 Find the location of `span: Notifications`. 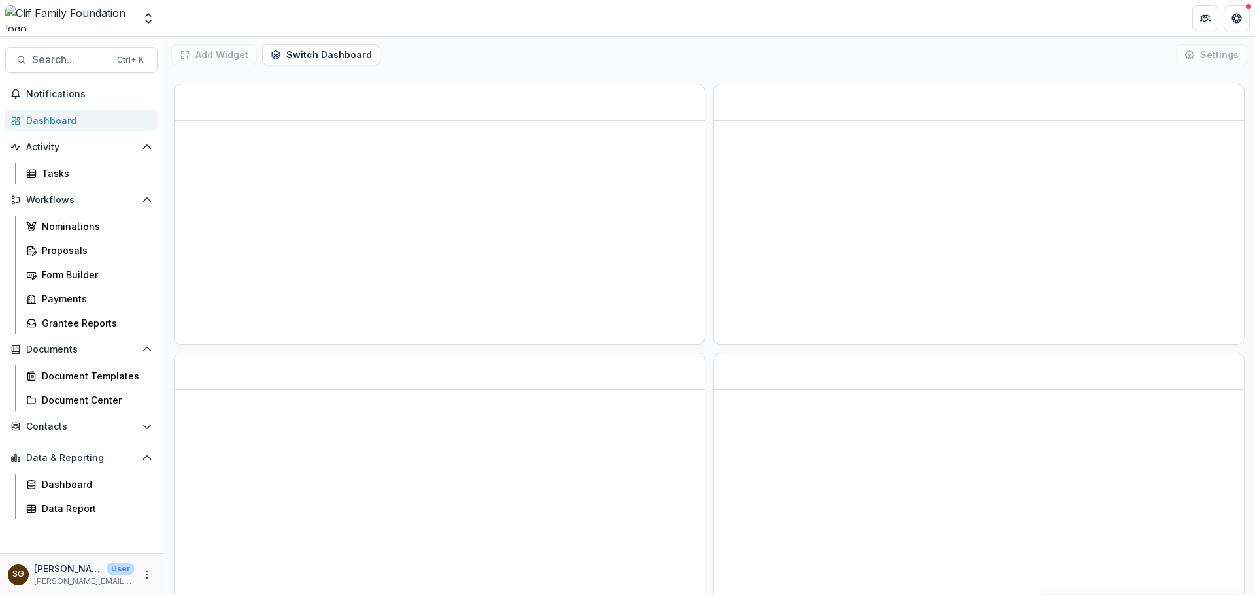

span: Notifications is located at coordinates (89, 94).